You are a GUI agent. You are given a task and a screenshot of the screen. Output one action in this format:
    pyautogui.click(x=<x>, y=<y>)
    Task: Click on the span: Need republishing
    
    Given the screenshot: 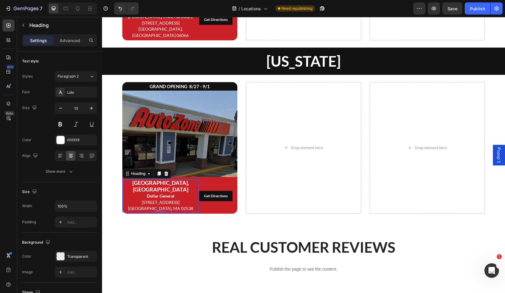 What is the action you would take?
    pyautogui.click(x=297, y=8)
    